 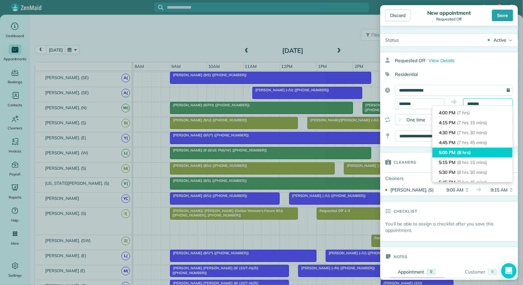 What do you see at coordinates (502, 15) in the screenshot?
I see `div: Save` at bounding box center [502, 15].